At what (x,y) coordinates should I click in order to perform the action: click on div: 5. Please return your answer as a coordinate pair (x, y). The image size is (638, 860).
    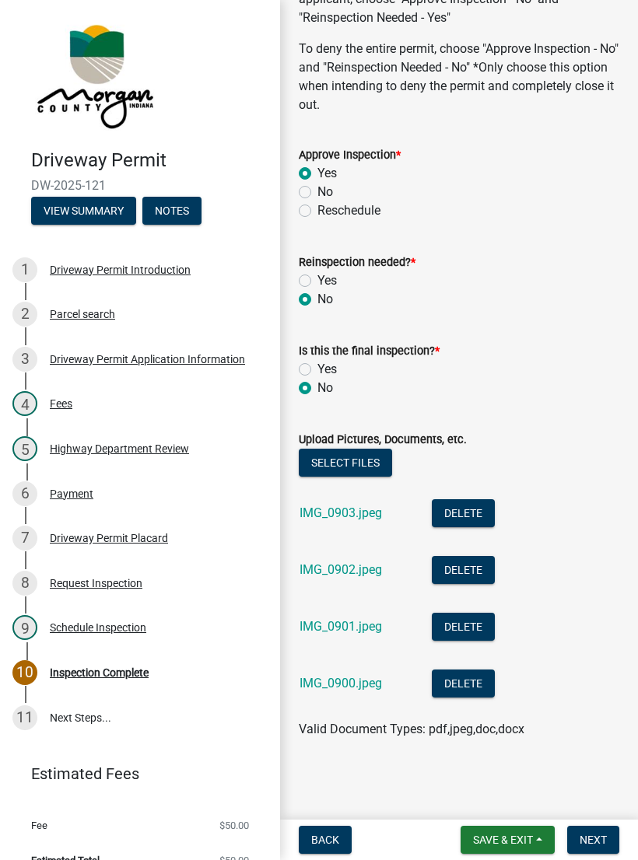
    Looking at the image, I should click on (25, 449).